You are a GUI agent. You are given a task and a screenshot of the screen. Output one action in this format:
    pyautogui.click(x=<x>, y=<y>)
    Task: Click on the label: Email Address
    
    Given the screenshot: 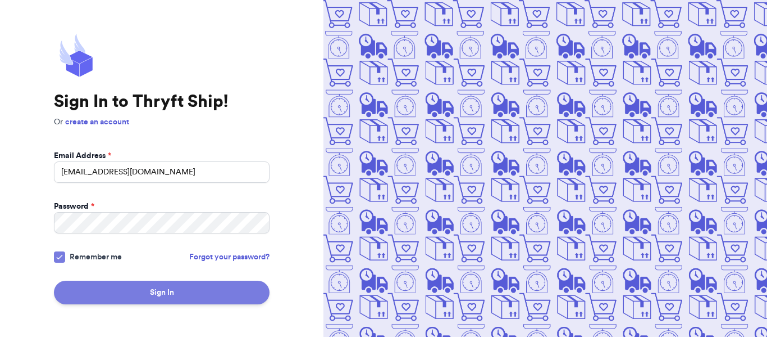 What is the action you would take?
    pyautogui.click(x=83, y=156)
    